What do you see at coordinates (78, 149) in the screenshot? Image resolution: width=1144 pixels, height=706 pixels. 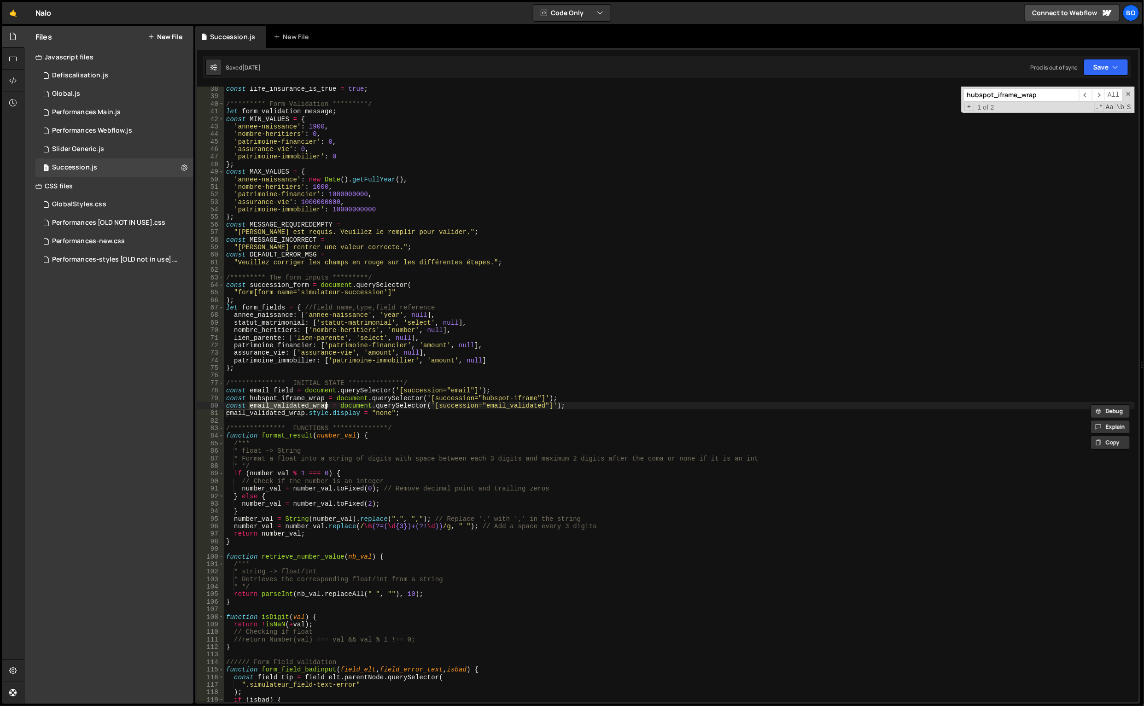 I see `div: Slider Generic.js` at bounding box center [78, 149].